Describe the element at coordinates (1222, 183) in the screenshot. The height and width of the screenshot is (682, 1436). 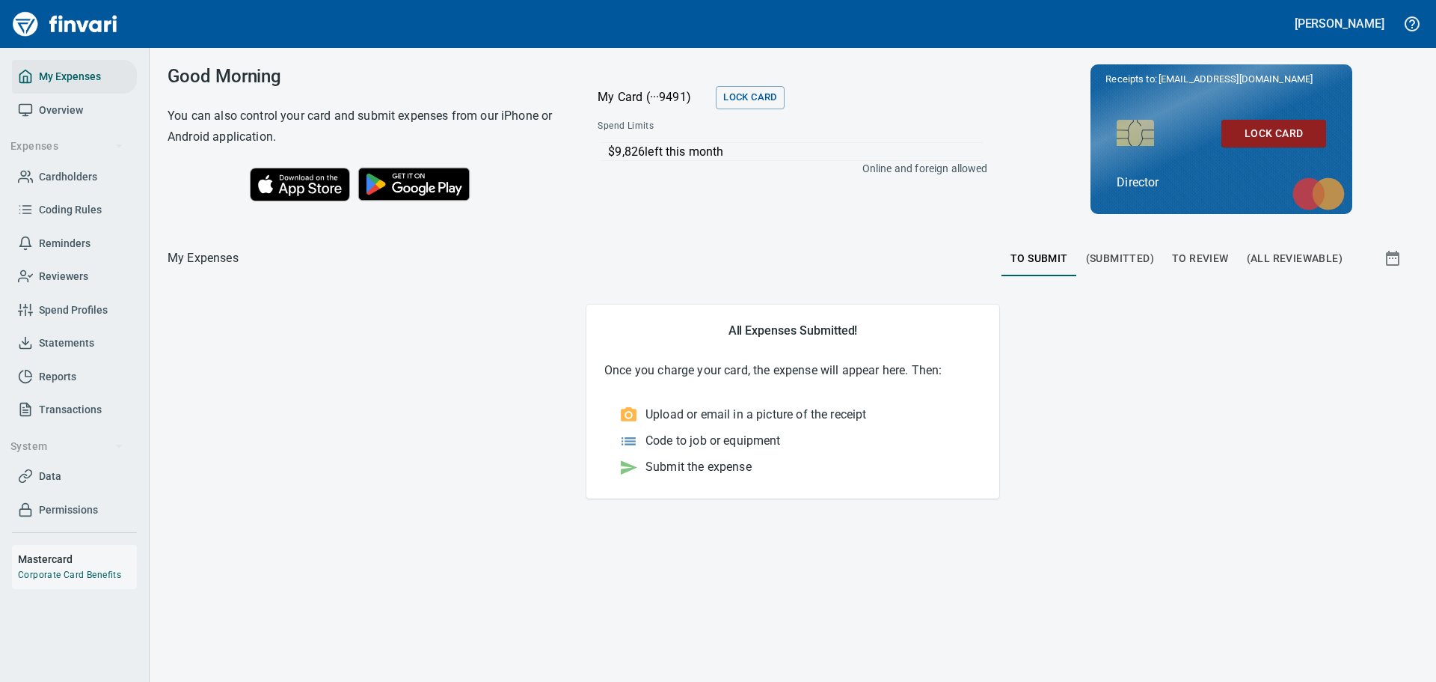
I see `p: Director` at that location.